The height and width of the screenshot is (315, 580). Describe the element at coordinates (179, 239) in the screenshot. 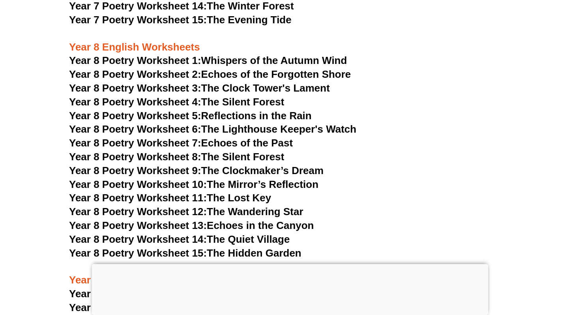

I see `a: Year 8 Poetry Worksheet 14:The Quiet Village` at that location.